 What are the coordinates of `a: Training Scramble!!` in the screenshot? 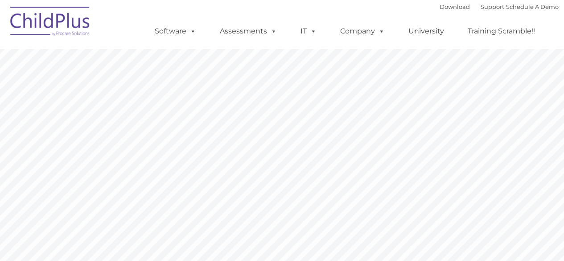 It's located at (501, 31).